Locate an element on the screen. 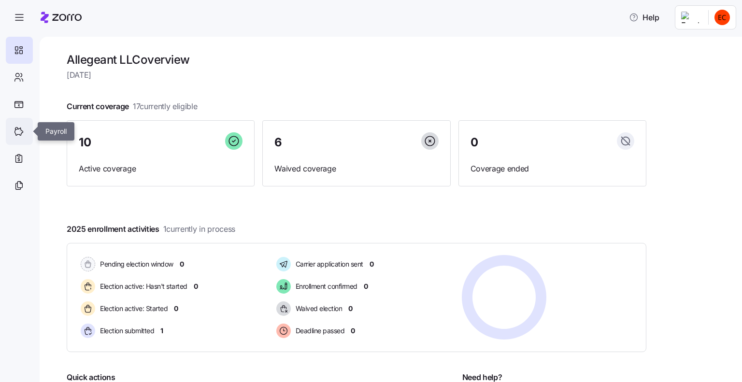 This screenshot has width=742, height=382. span: Election active: Hasn't started is located at coordinates (142, 286).